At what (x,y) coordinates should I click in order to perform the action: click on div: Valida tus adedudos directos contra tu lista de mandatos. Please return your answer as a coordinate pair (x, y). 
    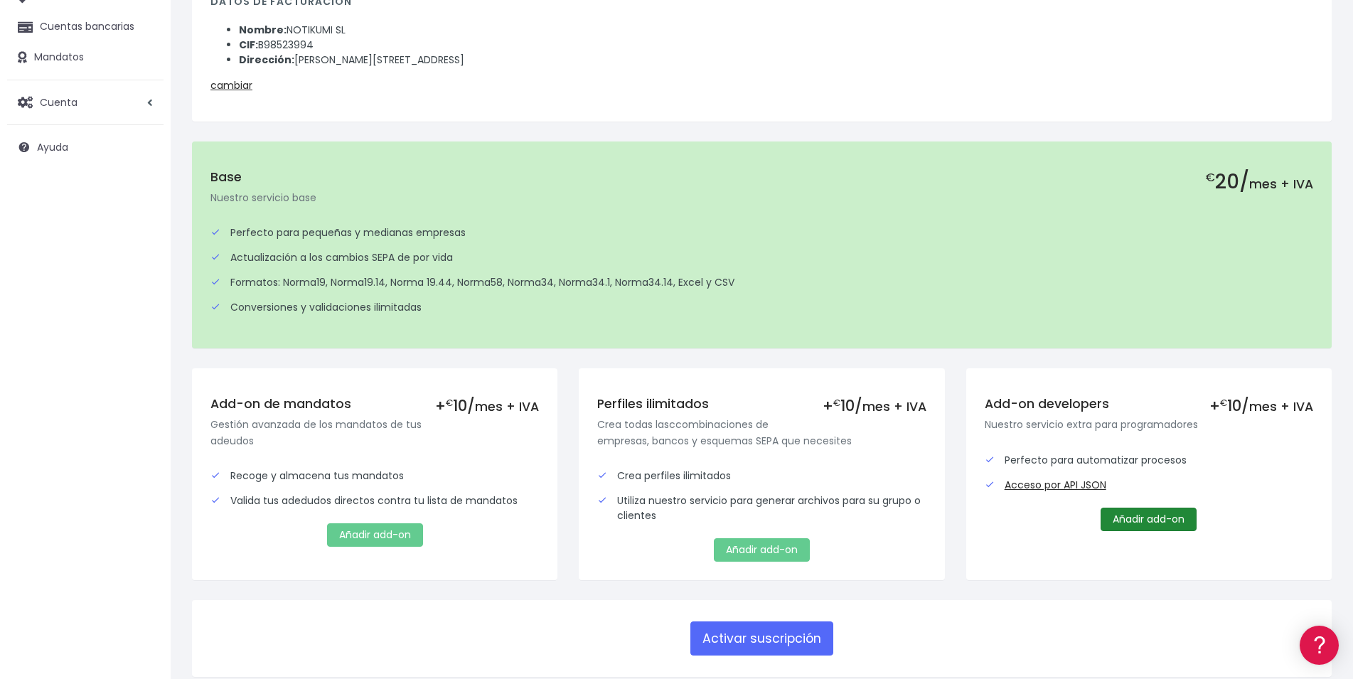
    Looking at the image, I should click on (375, 500).